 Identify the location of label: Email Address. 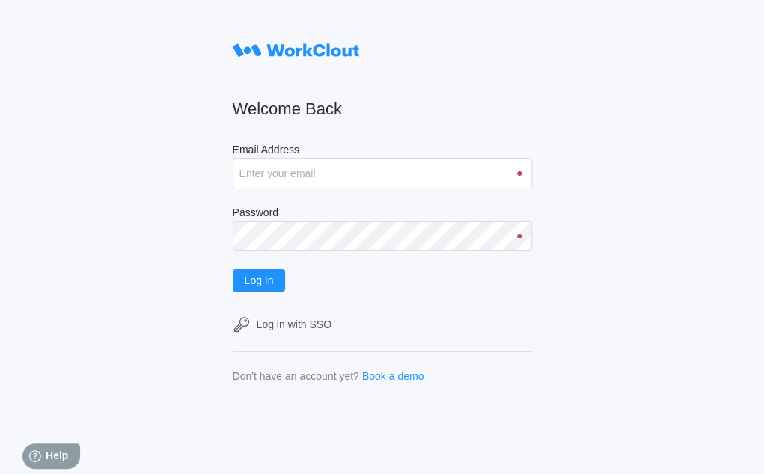
(382, 151).